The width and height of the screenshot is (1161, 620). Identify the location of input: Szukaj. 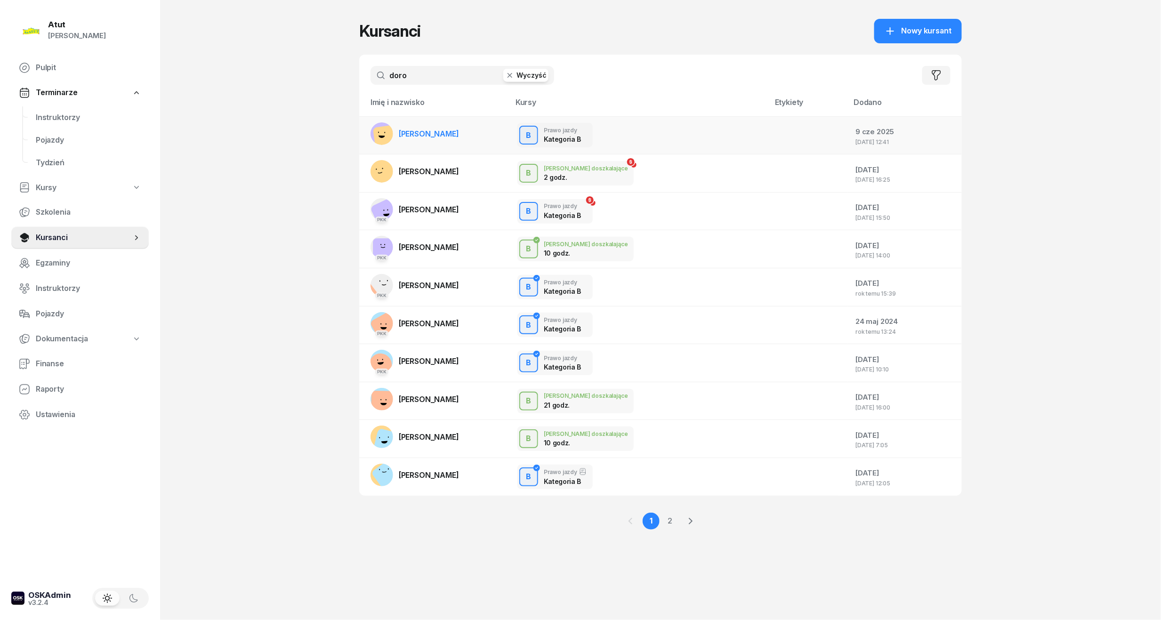
(462, 75).